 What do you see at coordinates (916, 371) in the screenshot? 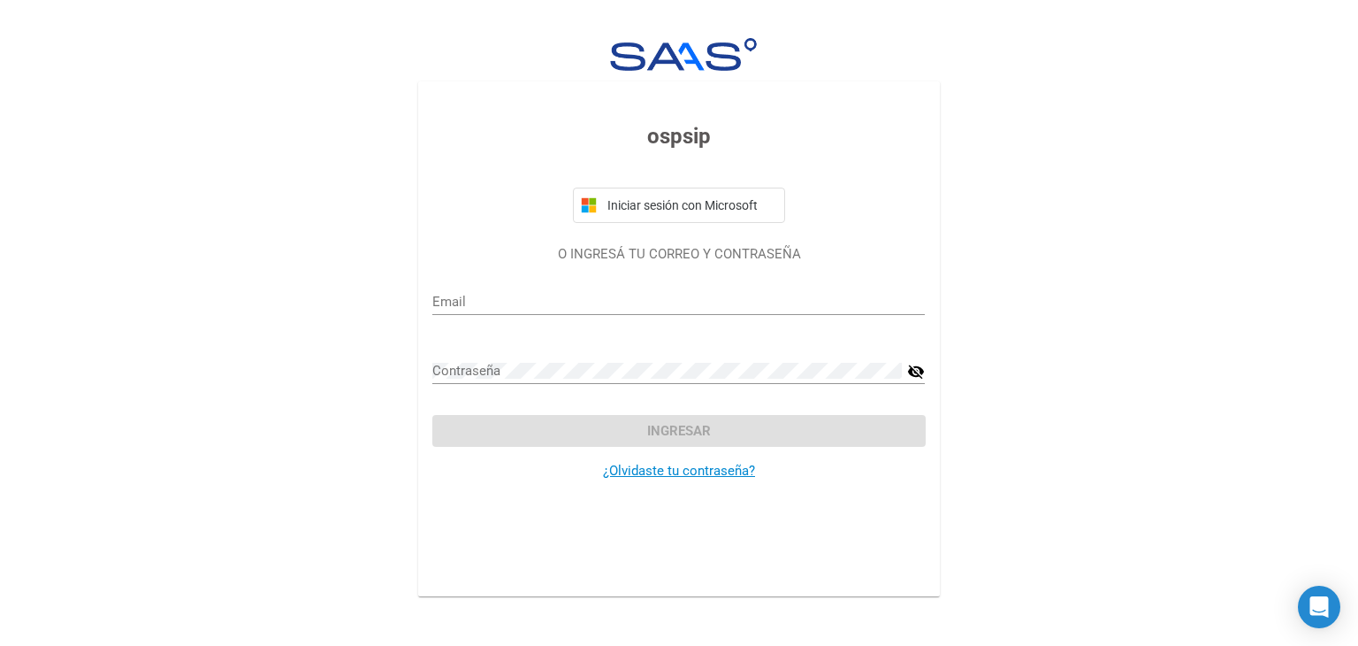
I see `mat-icon: visibility_off` at bounding box center [916, 371].